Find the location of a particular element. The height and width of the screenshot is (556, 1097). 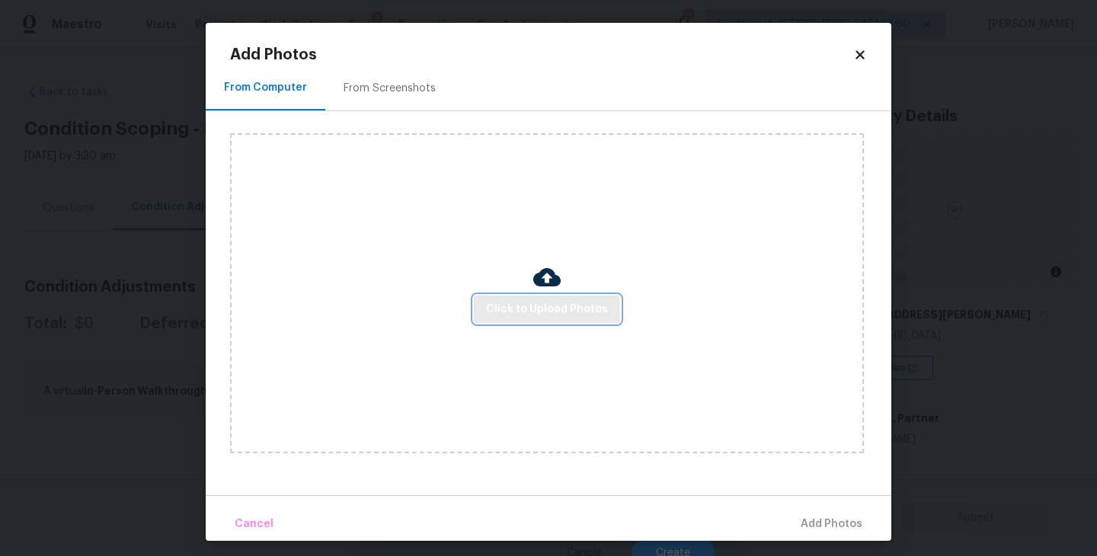

div: From Screenshots is located at coordinates (389, 88).